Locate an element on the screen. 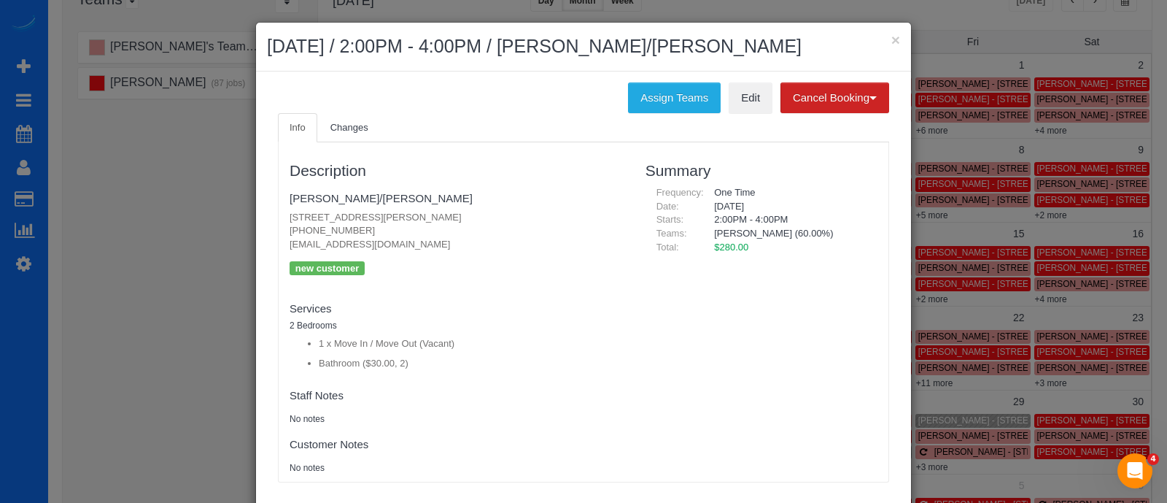 The width and height of the screenshot is (1167, 503). span: Starts: is located at coordinates (670, 219).